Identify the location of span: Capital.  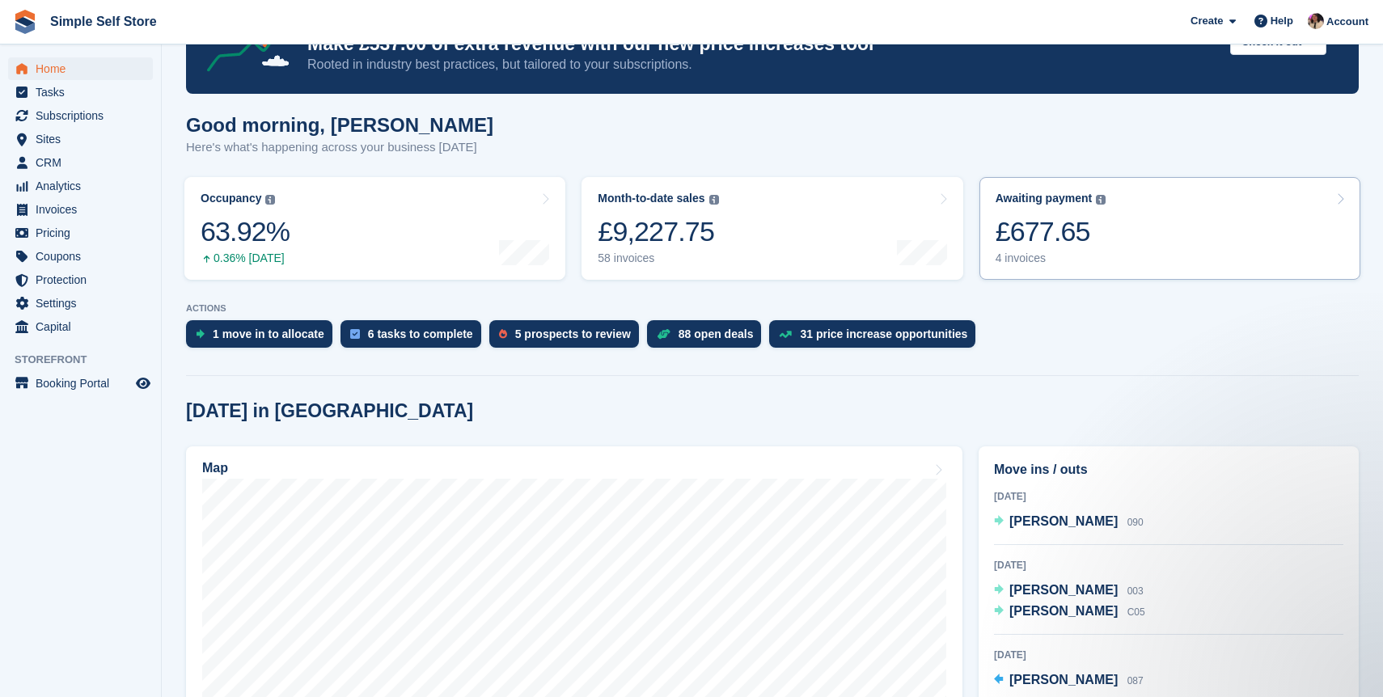
(84, 327).